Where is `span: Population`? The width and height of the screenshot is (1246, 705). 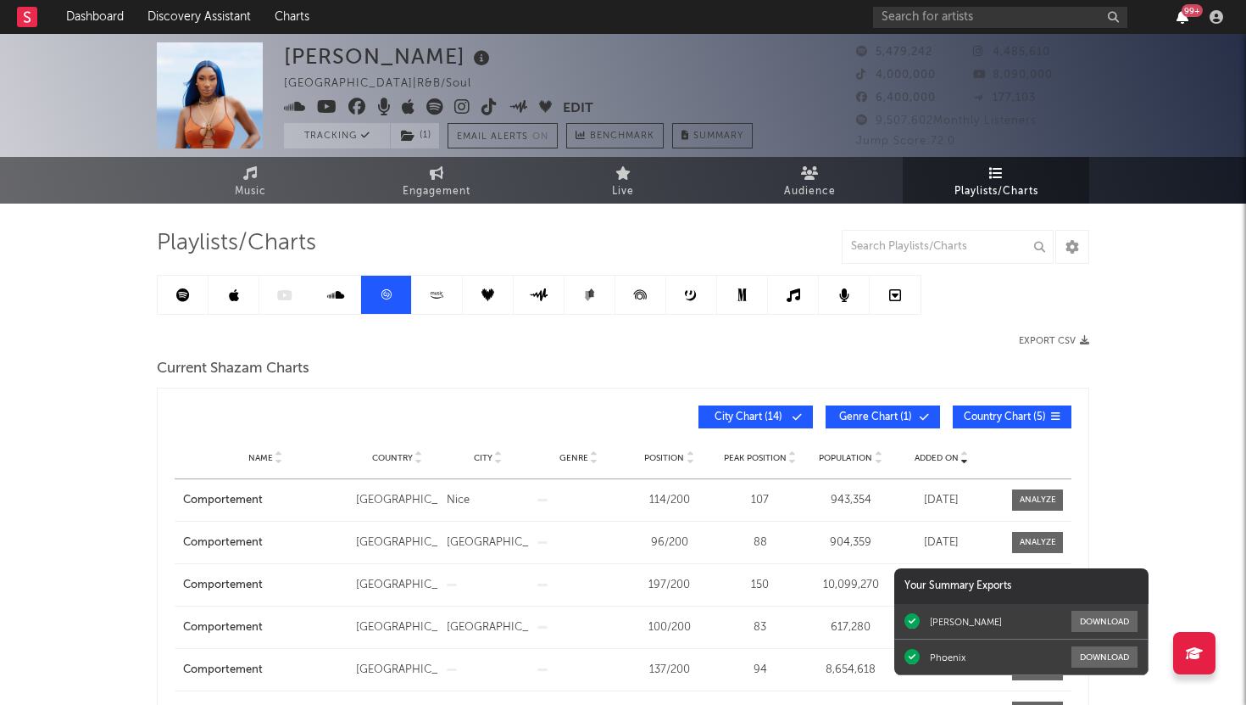 span: Population is located at coordinates (845, 458).